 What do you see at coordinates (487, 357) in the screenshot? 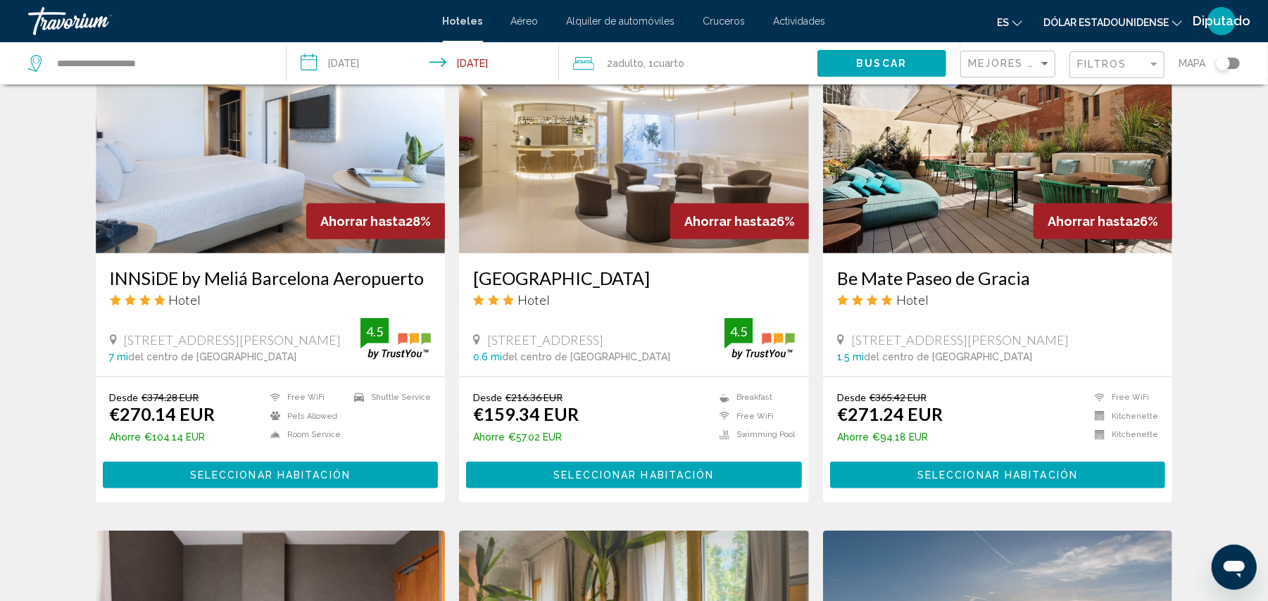
I see `span: 0.6 mi` at bounding box center [487, 357].